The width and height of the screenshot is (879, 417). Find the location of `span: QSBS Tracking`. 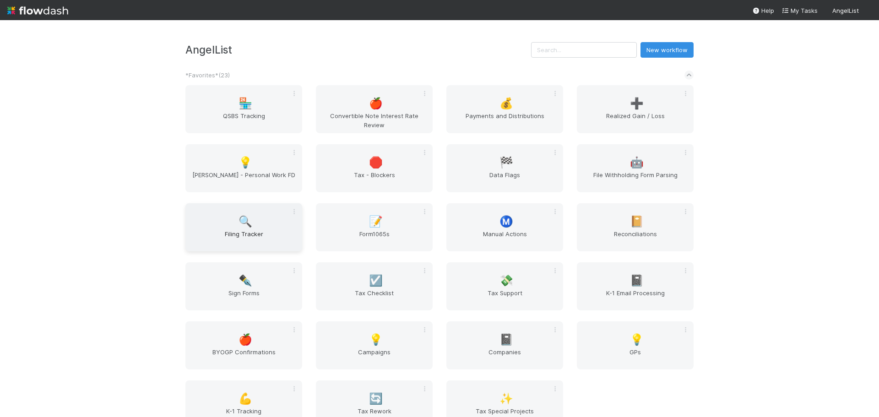

span: QSBS Tracking is located at coordinates (243, 120).